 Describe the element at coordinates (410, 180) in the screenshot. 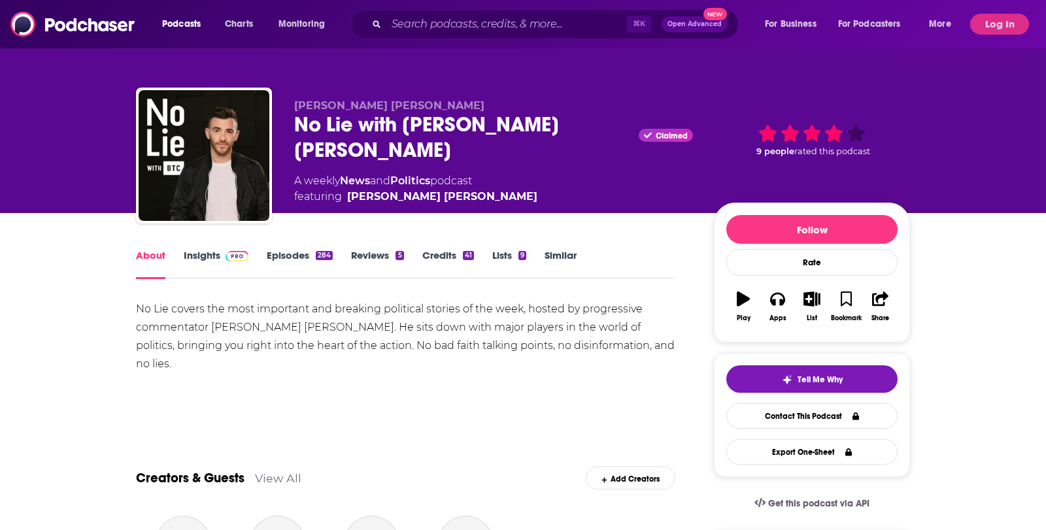

I see `a: Politics` at that location.